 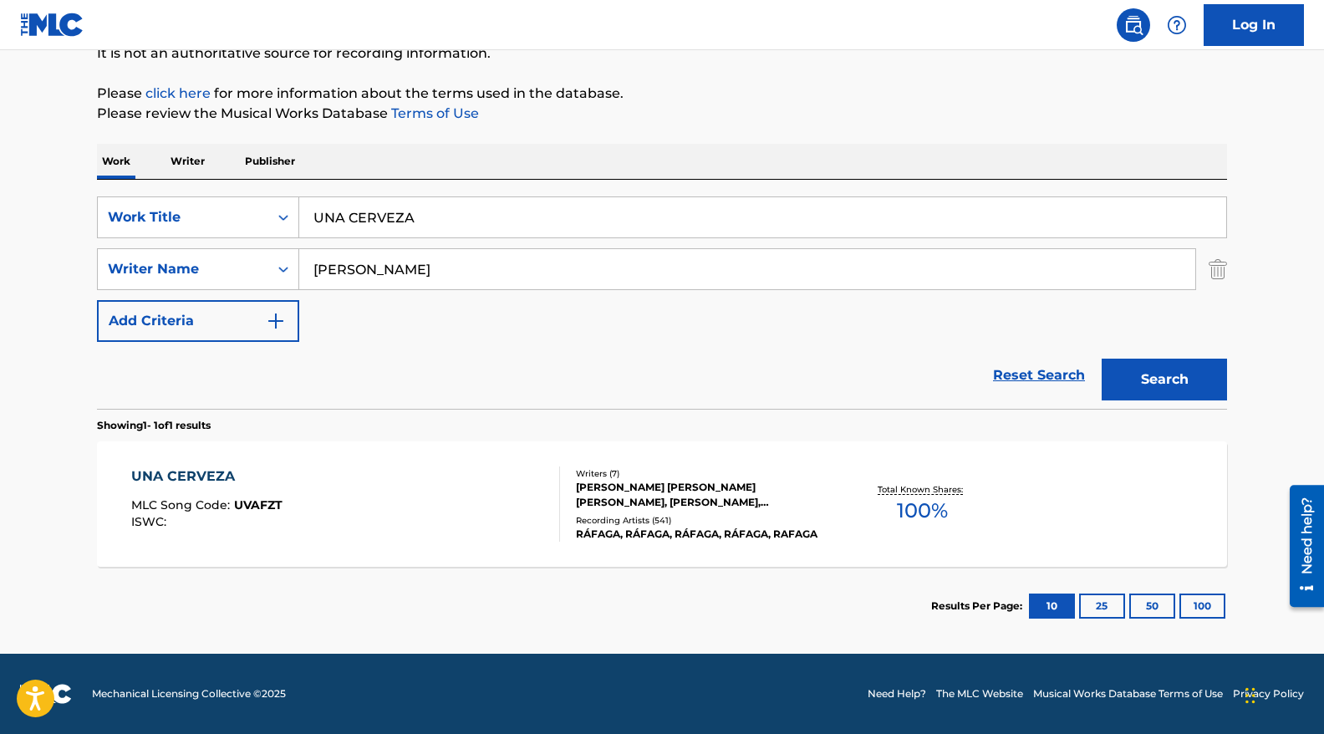 I want to click on img: MLC Logo, so click(x=52, y=24).